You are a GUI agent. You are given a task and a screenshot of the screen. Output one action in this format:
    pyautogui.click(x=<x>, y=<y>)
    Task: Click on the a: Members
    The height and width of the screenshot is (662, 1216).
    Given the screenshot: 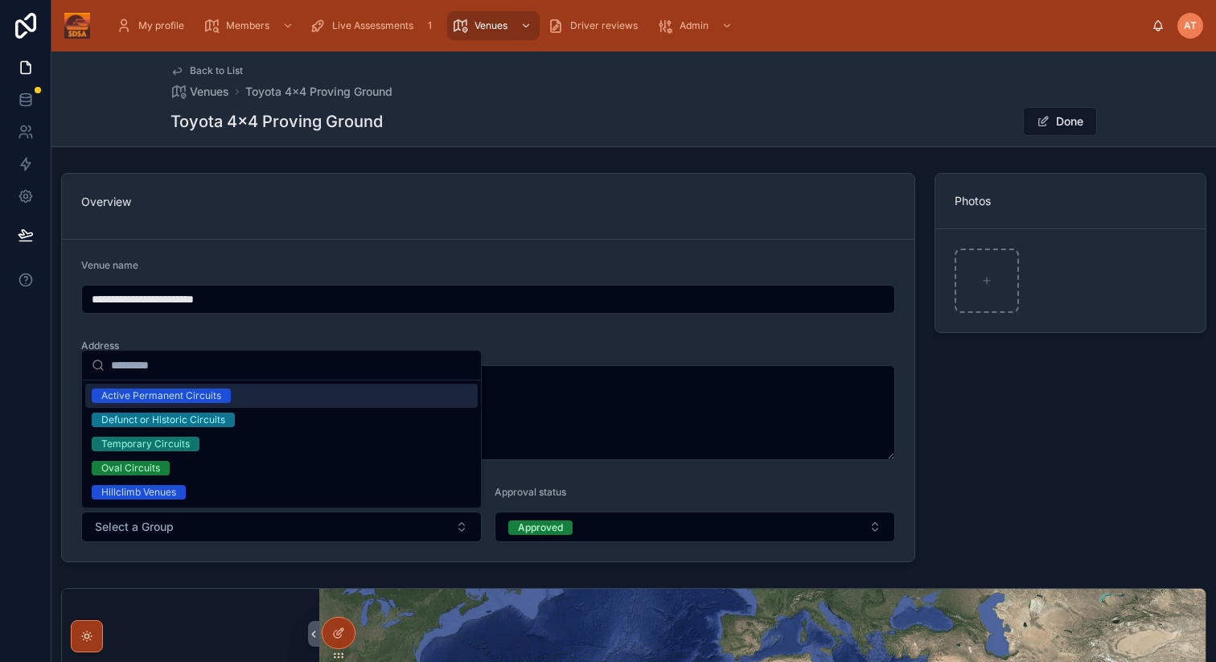 What is the action you would take?
    pyautogui.click(x=250, y=26)
    